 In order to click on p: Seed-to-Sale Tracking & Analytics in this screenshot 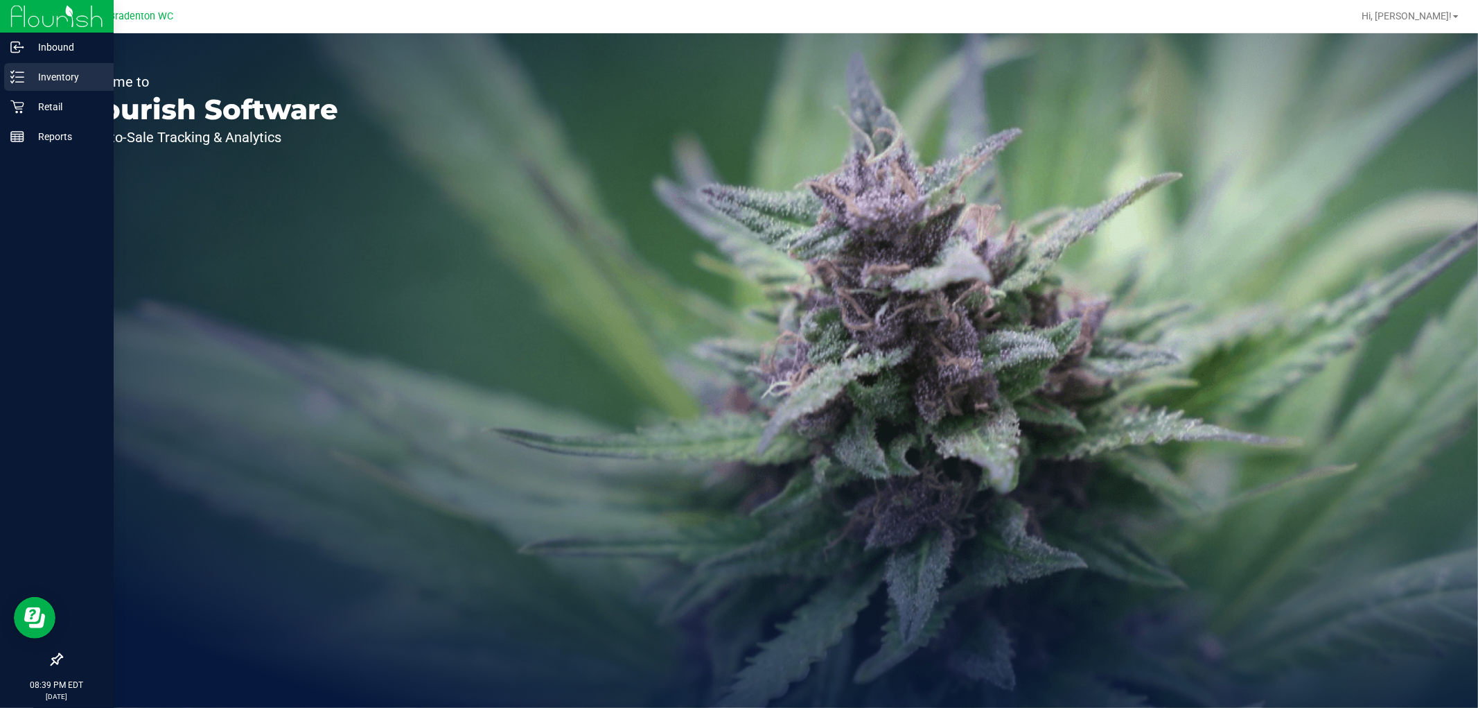, I will do `click(207, 137)`.